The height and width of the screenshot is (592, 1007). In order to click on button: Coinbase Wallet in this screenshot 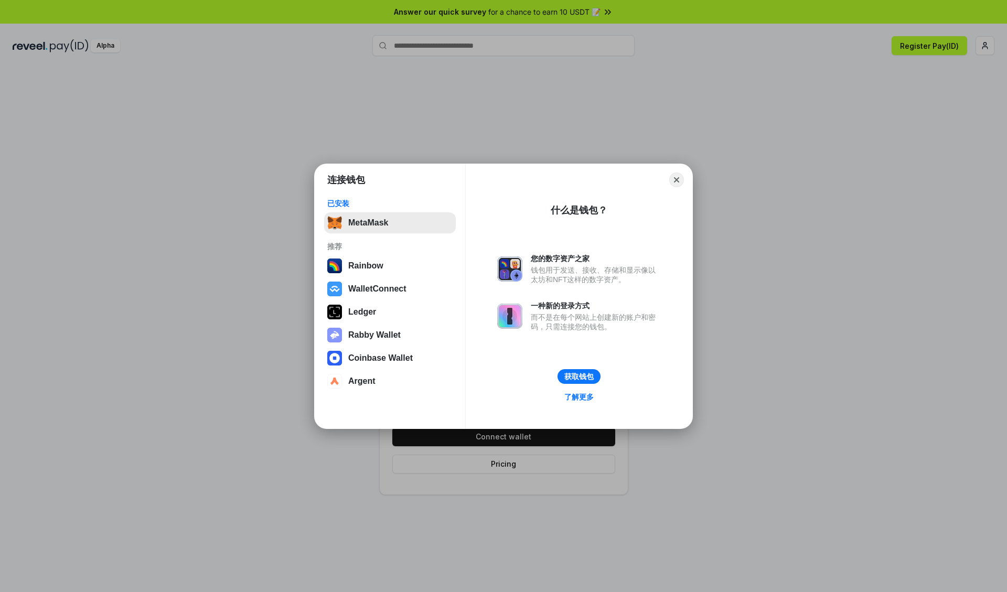, I will do `click(390, 358)`.